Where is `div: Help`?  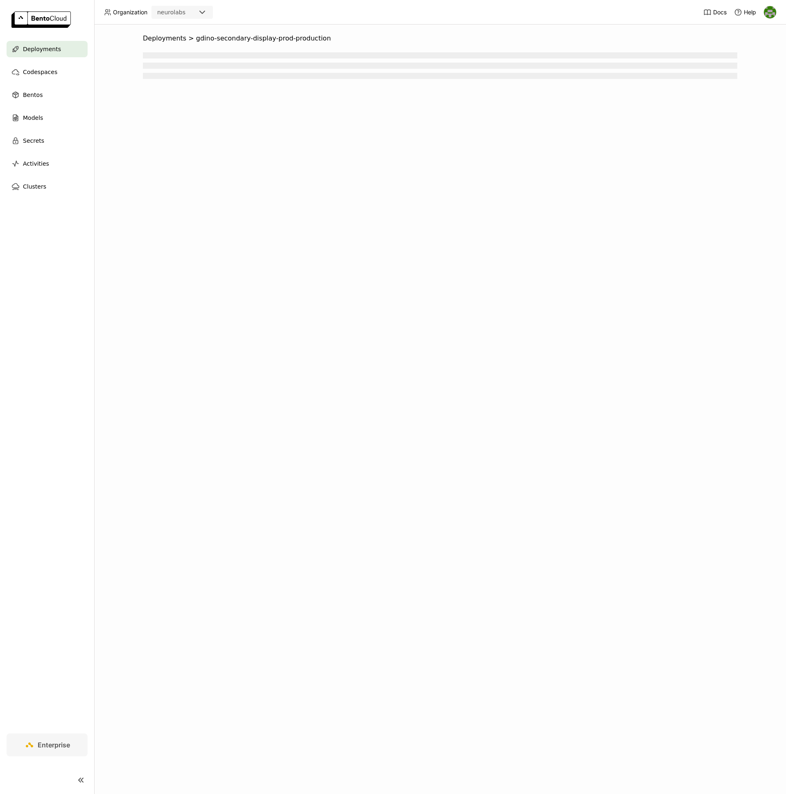
div: Help is located at coordinates (745, 12).